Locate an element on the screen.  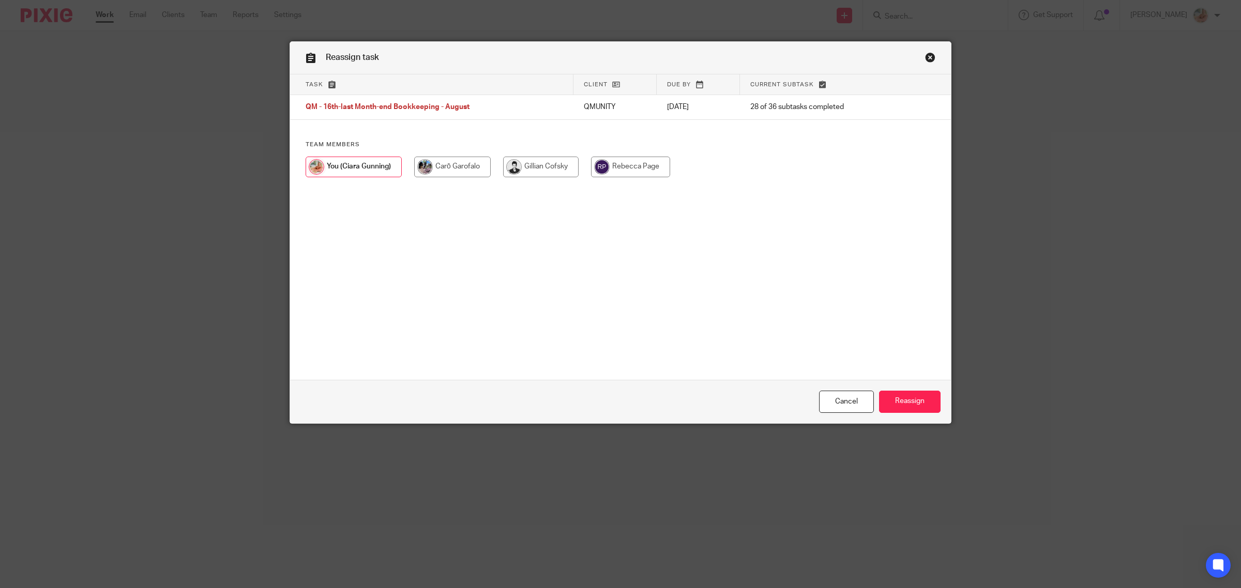
span: Client is located at coordinates (595, 84).